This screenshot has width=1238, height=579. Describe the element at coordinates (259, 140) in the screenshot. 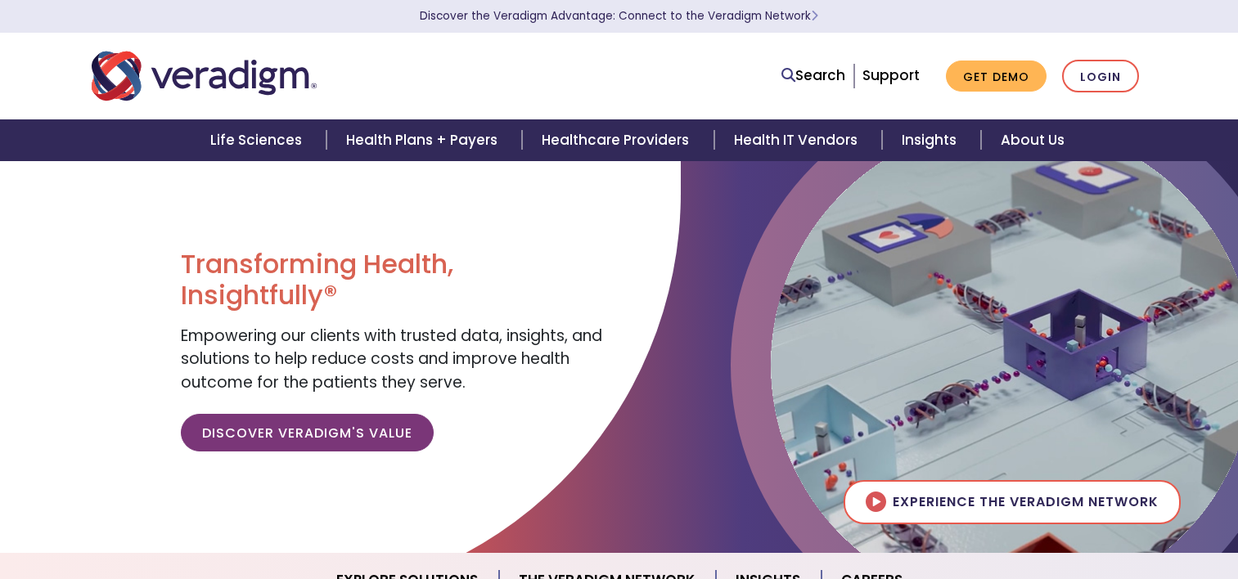

I see `a: Life Sciences` at that location.